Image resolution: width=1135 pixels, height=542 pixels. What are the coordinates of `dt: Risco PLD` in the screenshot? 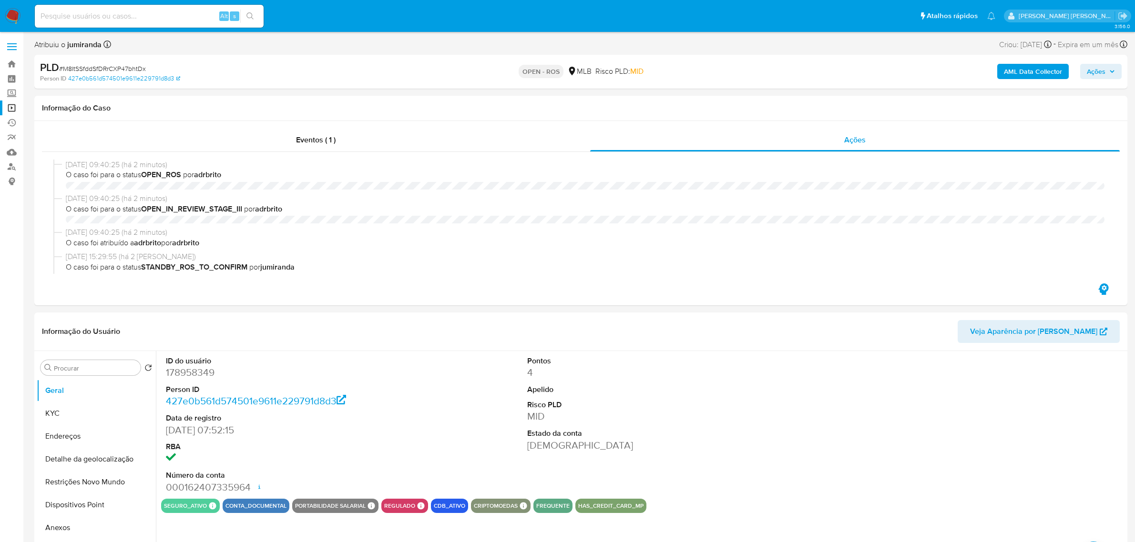 It's located at (643, 405).